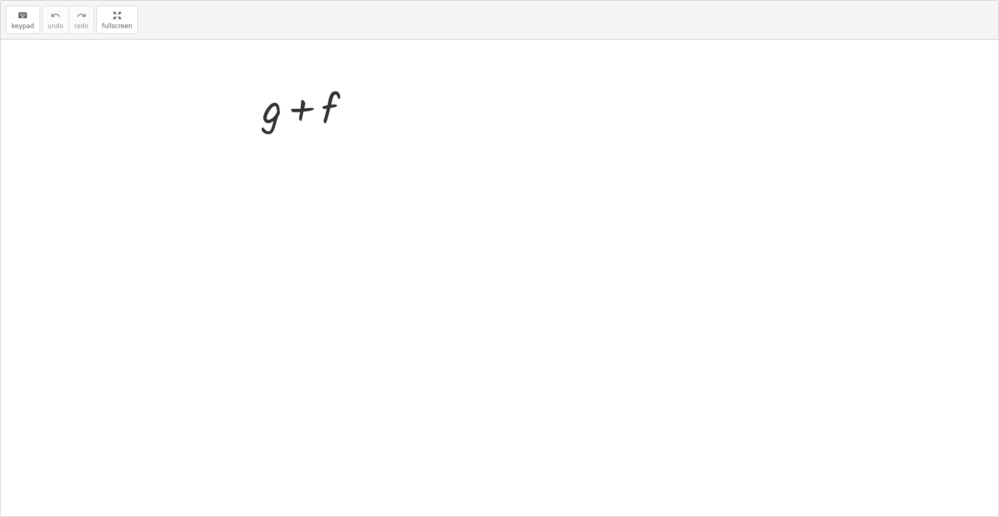  I want to click on i: undo, so click(55, 16).